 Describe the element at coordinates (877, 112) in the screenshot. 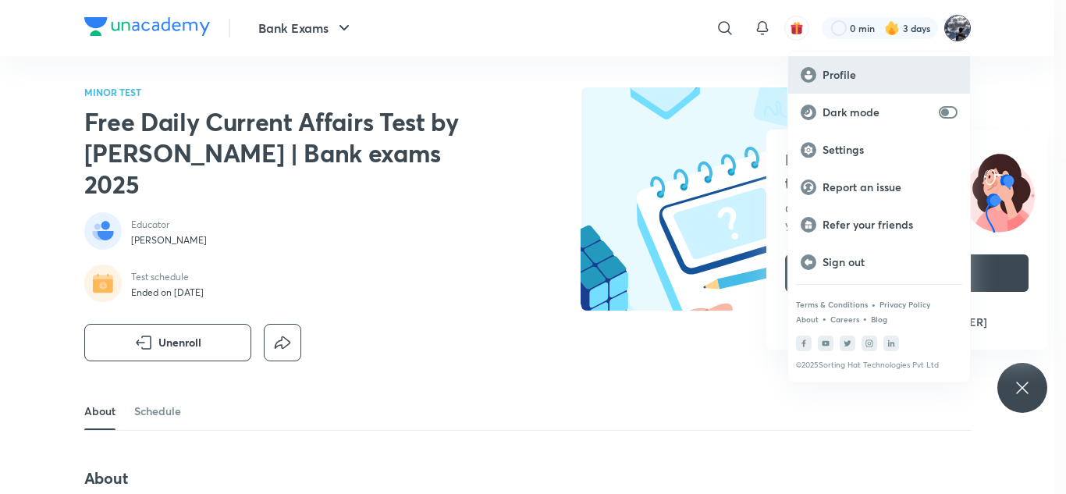

I see `p: Dark mode` at that location.